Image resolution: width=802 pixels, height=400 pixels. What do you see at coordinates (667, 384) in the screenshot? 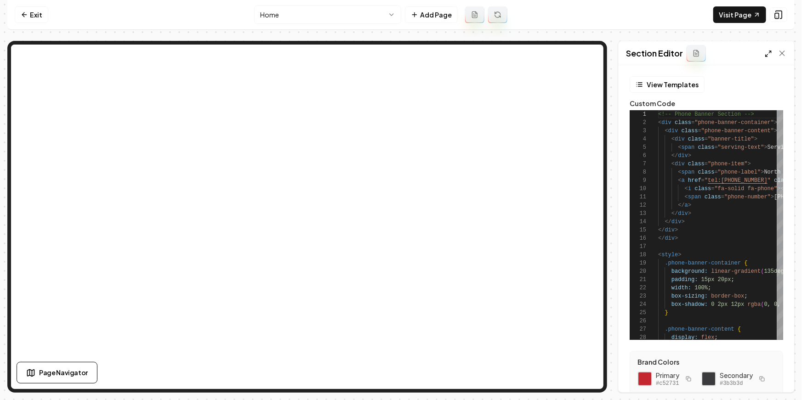
I see `span: #c52731` at bounding box center [667, 384].